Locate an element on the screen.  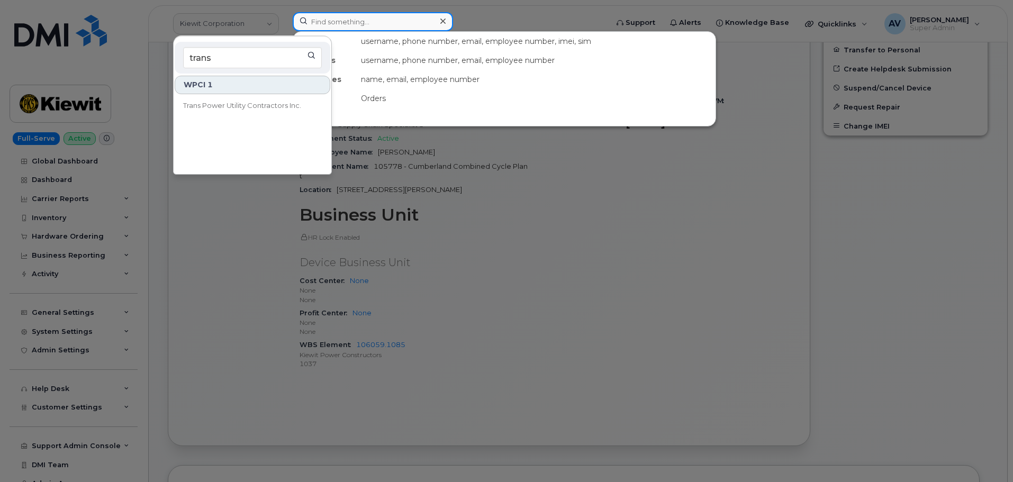
span: Trans Power Utility Contractors Inc. is located at coordinates (242, 106).